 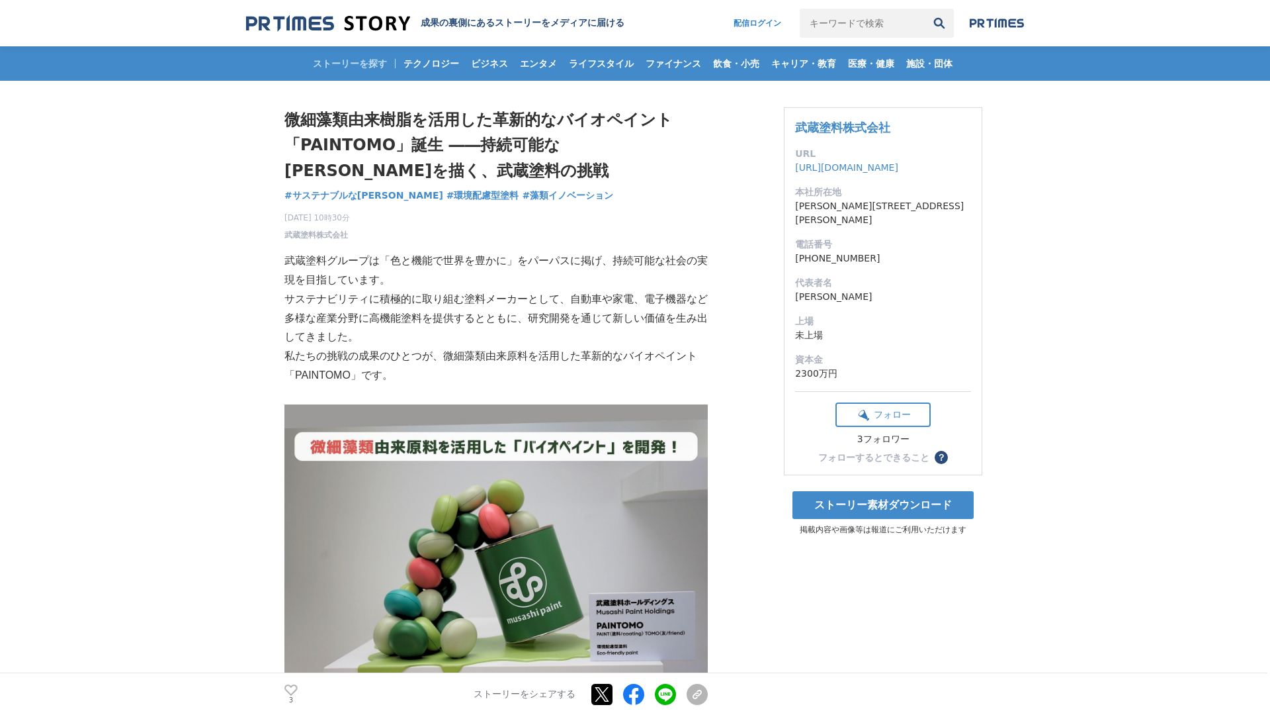 I want to click on span: ファイナンス, so click(x=673, y=64).